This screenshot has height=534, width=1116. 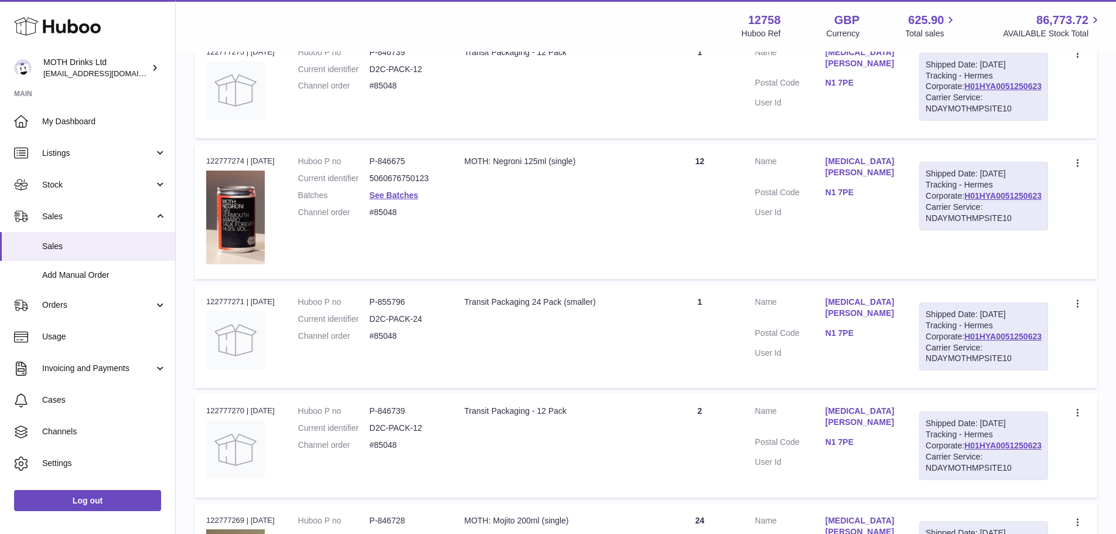 I want to click on span: Stock, so click(x=98, y=185).